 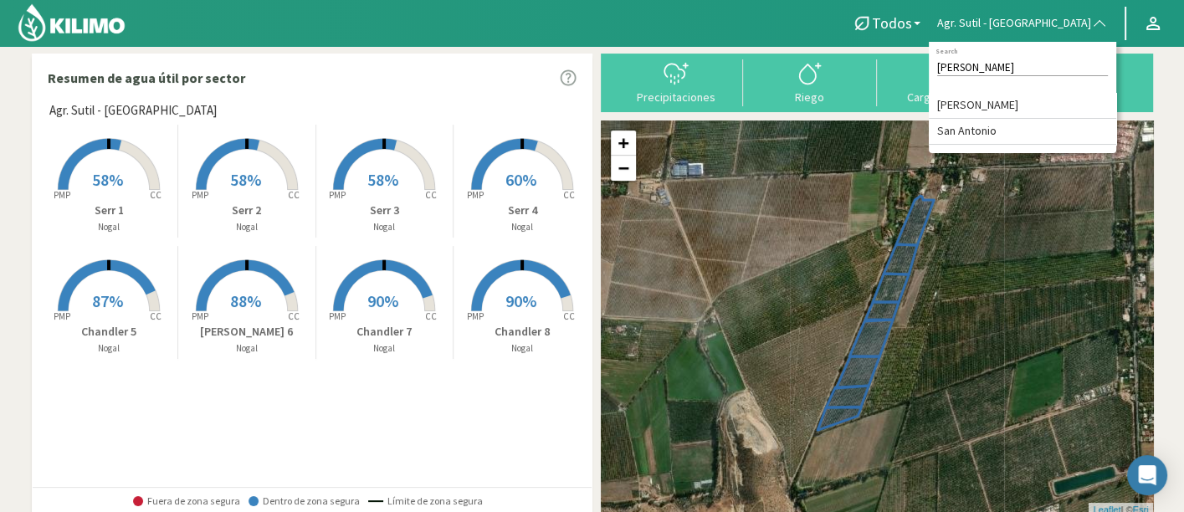 I want to click on span: 88%, so click(x=245, y=300).